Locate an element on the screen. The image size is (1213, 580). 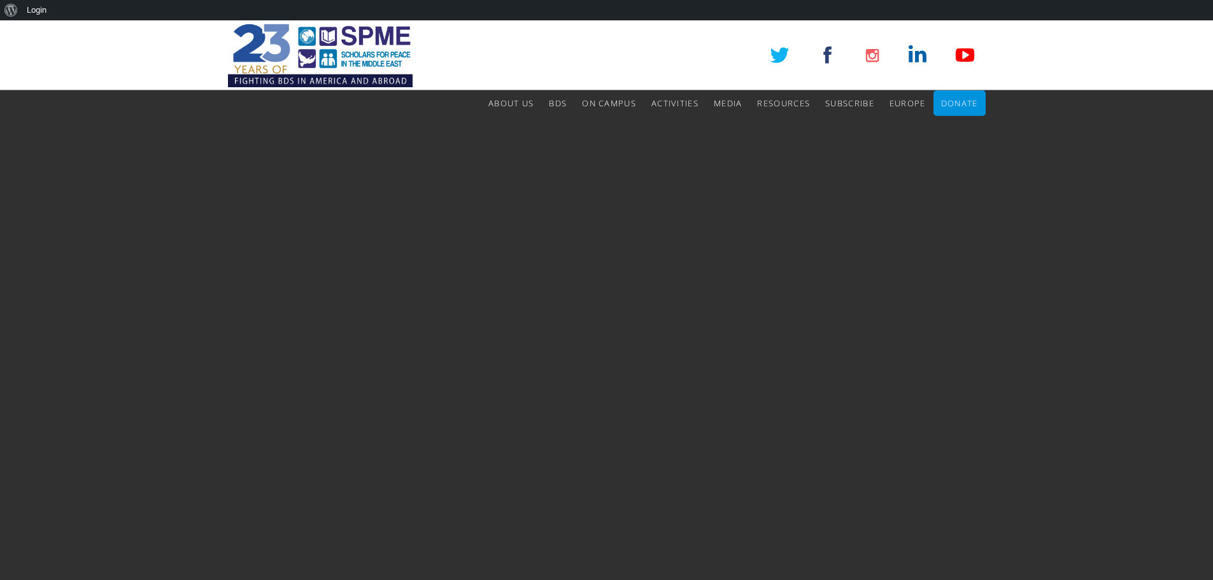
span: On Campus is located at coordinates (609, 103).